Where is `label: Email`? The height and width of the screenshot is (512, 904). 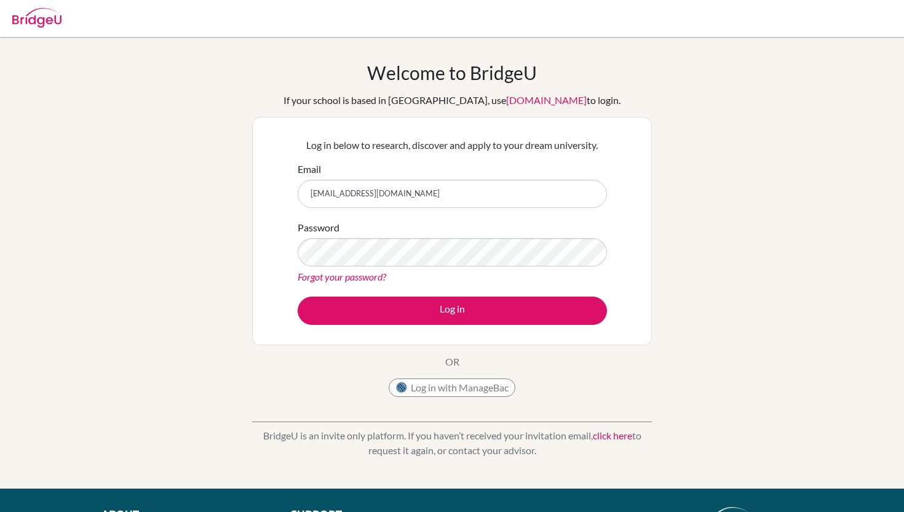
label: Email is located at coordinates (309, 169).